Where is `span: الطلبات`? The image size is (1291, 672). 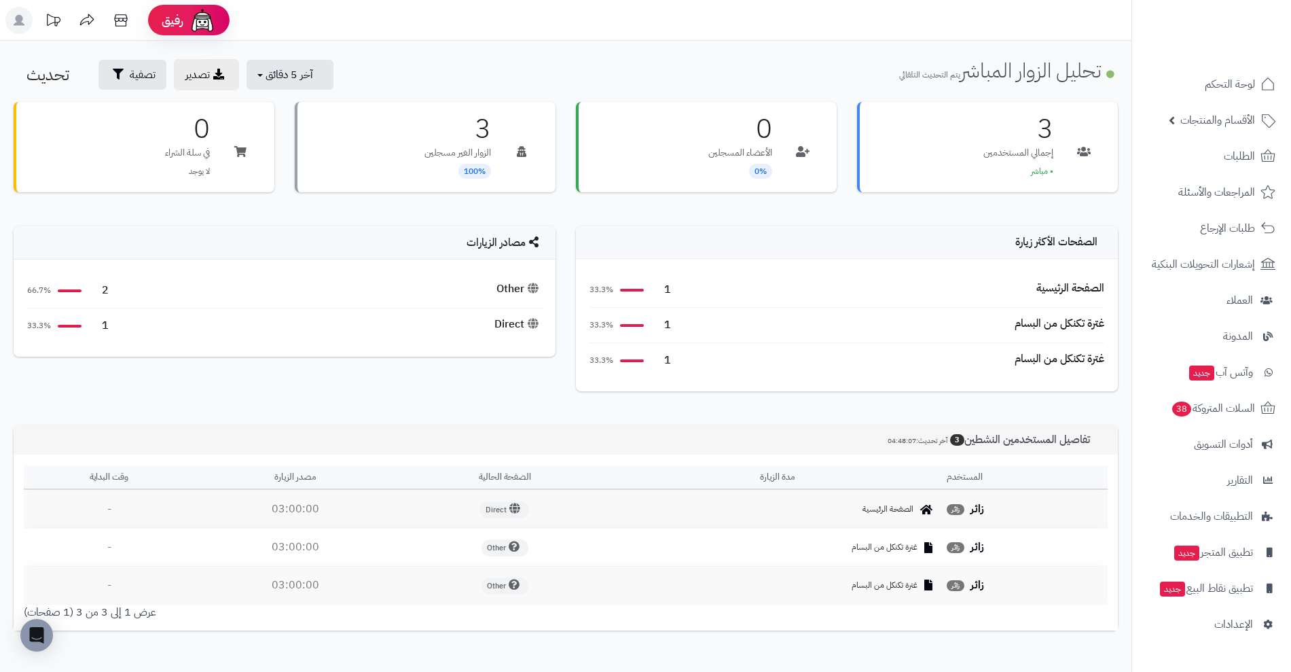 span: الطلبات is located at coordinates (1239, 156).